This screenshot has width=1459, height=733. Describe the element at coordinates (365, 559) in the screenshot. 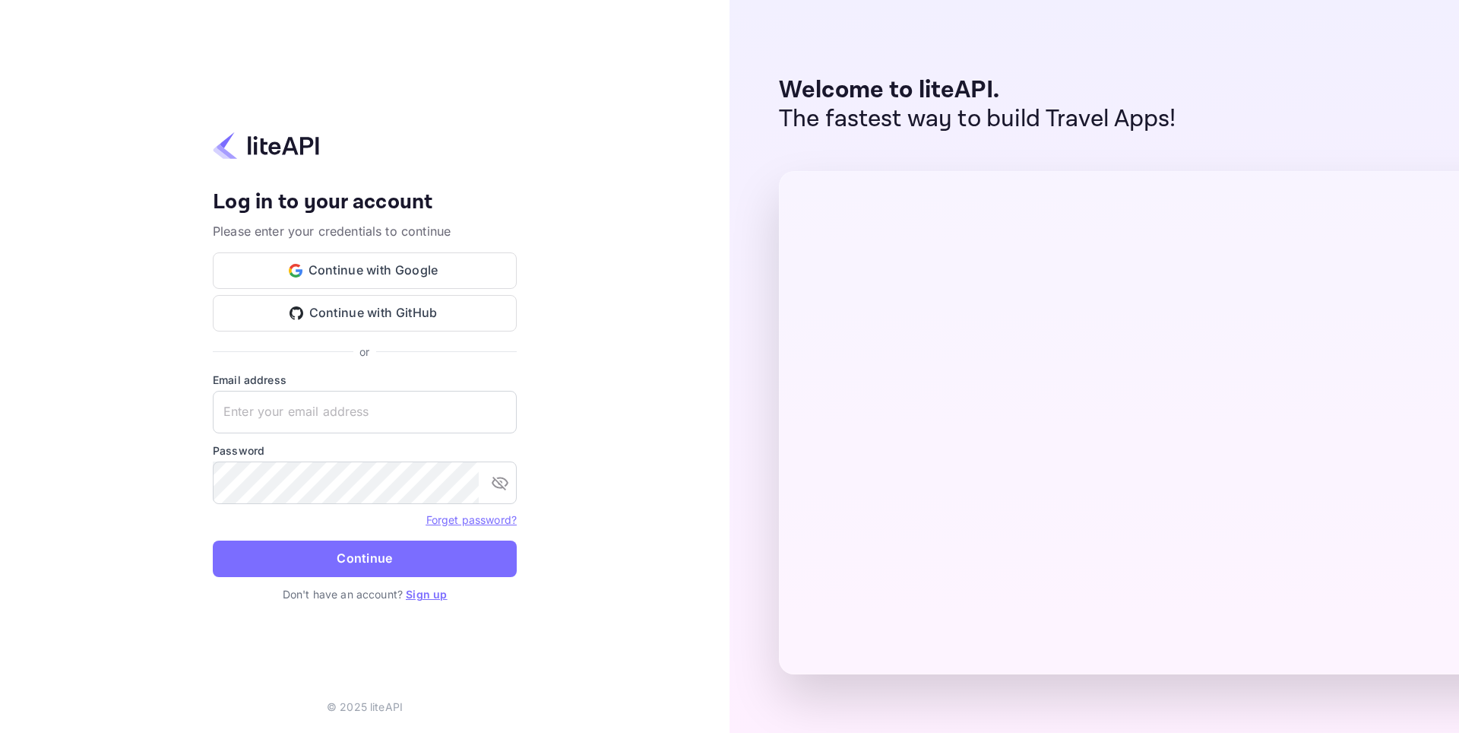

I see `button: Continue` at that location.